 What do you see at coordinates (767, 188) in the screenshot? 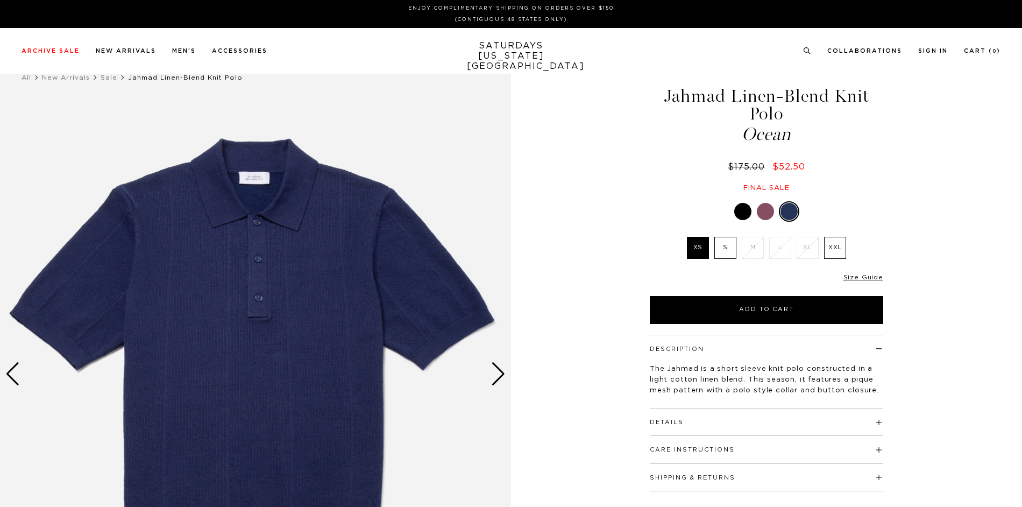
I see `div: Final sale` at bounding box center [767, 188].